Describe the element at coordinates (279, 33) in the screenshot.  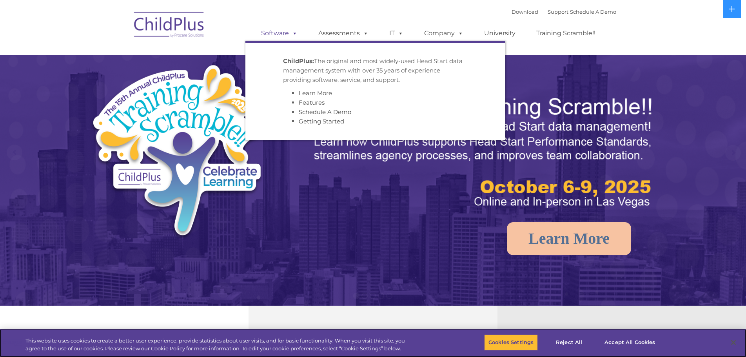
I see `a: Software` at that location.